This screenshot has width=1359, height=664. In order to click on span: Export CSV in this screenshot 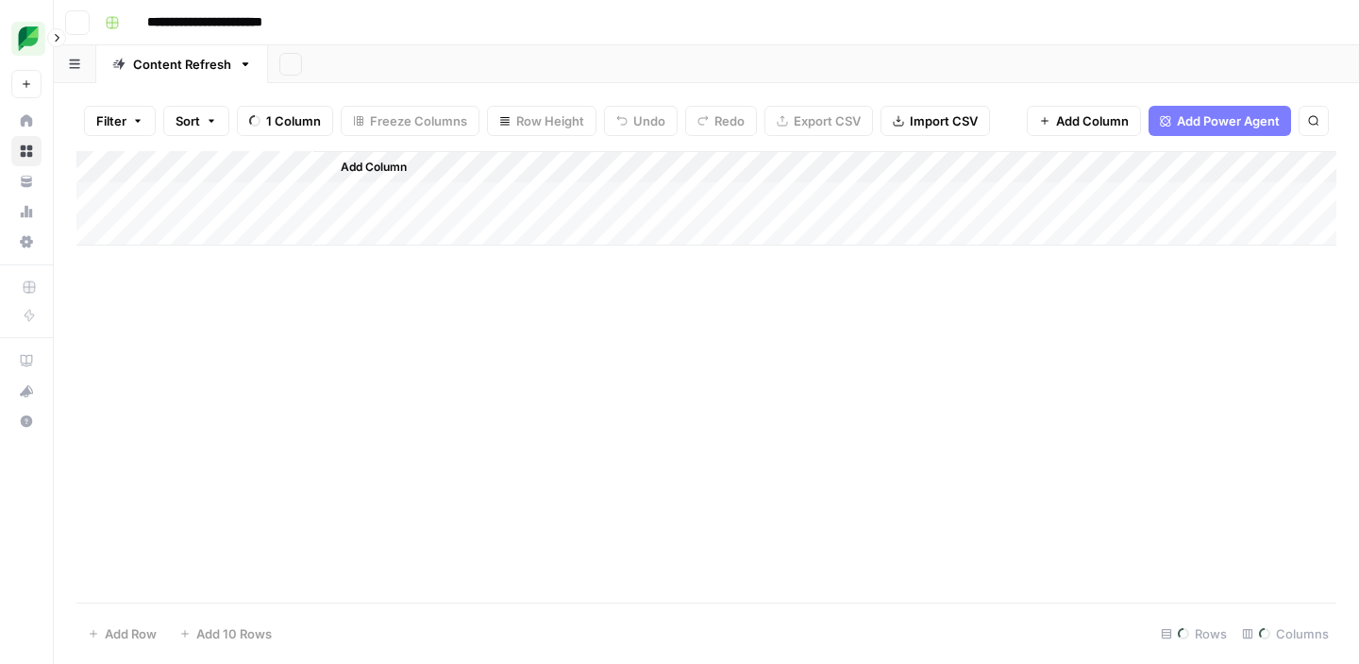, I will do `click(827, 121)`.